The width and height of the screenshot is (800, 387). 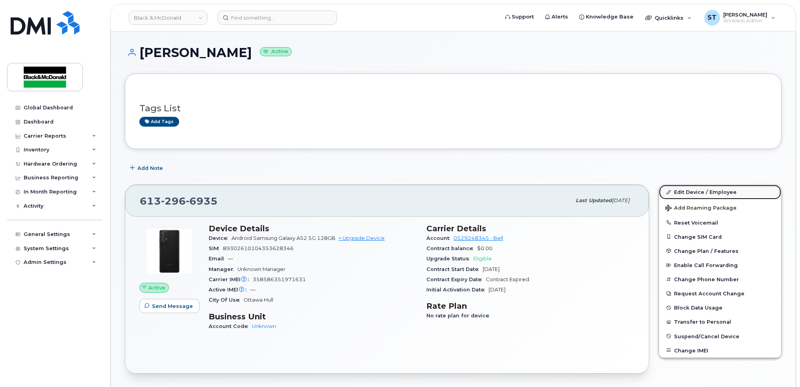 What do you see at coordinates (720, 192) in the screenshot?
I see `a: Edit Device / Employee` at bounding box center [720, 192].